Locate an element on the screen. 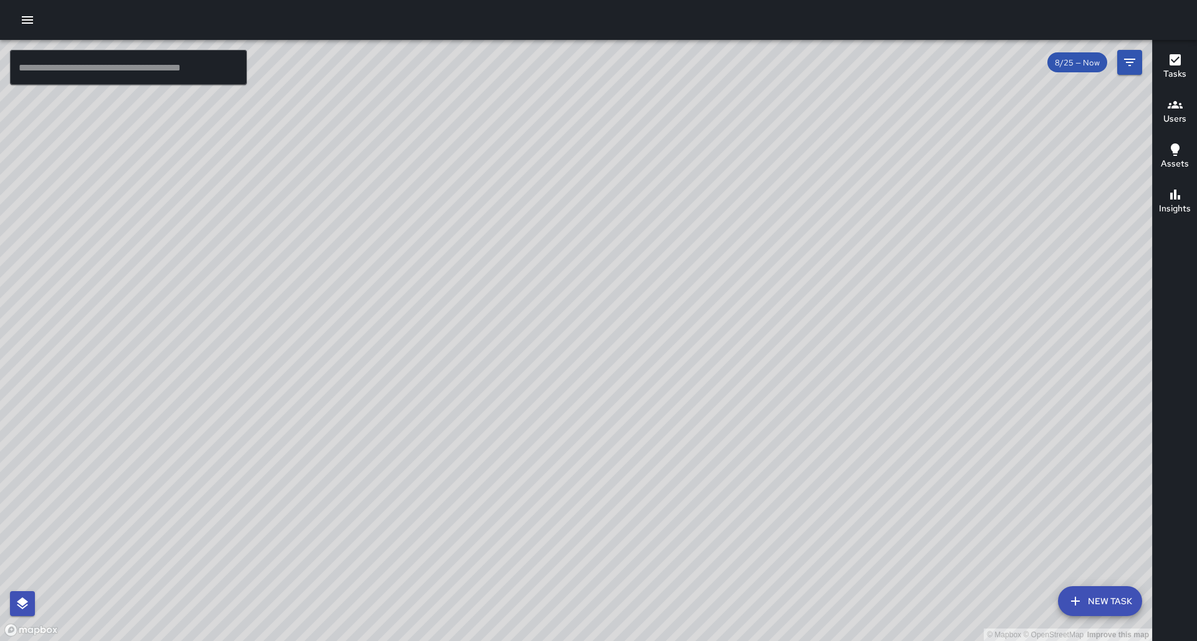 The width and height of the screenshot is (1197, 641). button: Tasks is located at coordinates (1175, 67).